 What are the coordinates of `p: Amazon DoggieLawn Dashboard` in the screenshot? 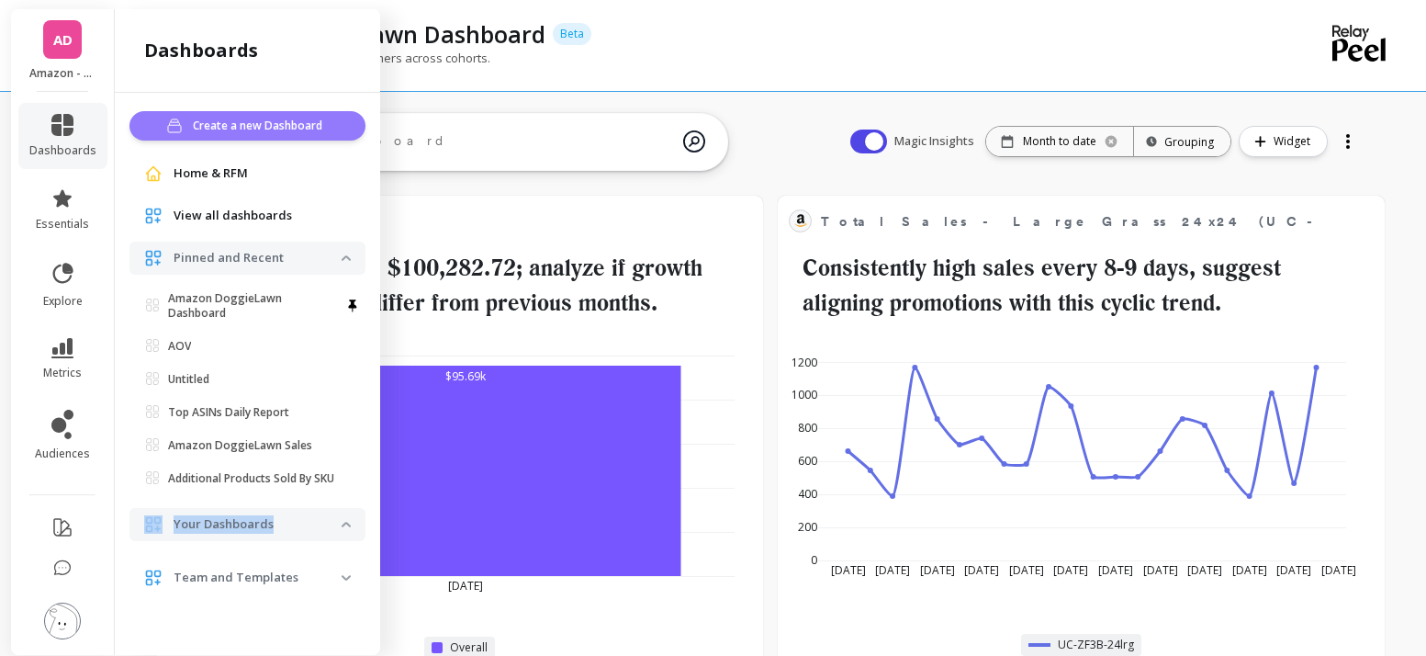 It's located at (254, 306).